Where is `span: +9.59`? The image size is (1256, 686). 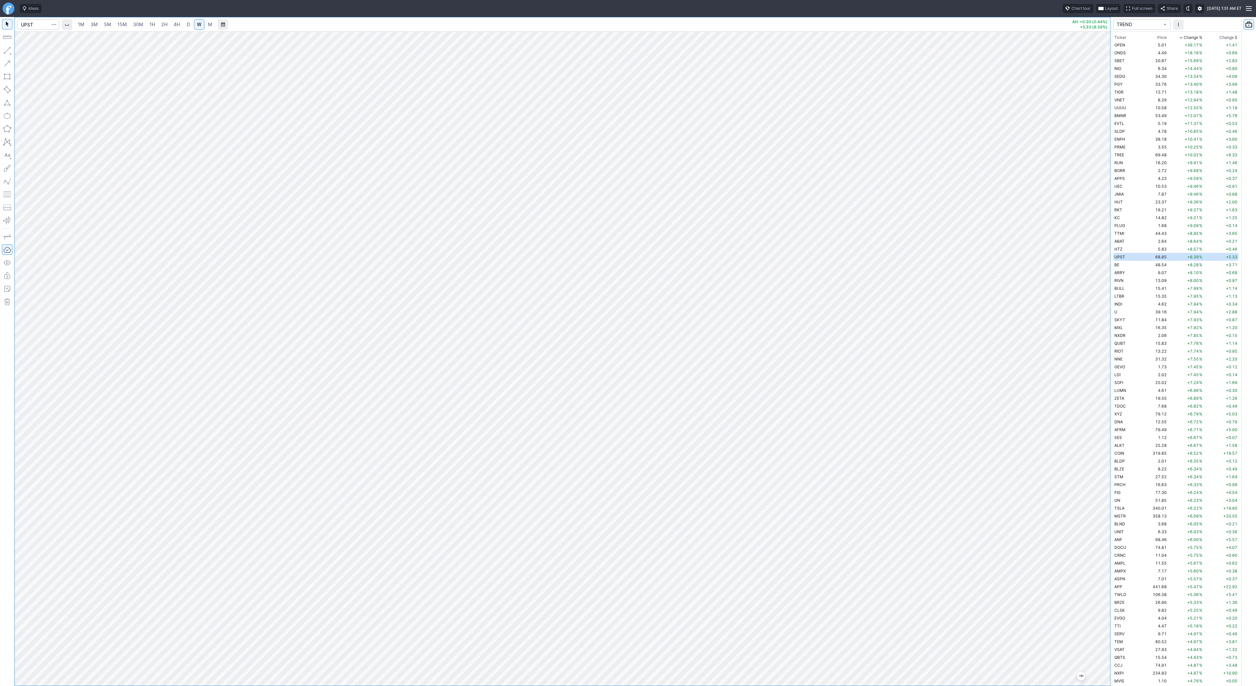 span: +9.59 is located at coordinates (1193, 178).